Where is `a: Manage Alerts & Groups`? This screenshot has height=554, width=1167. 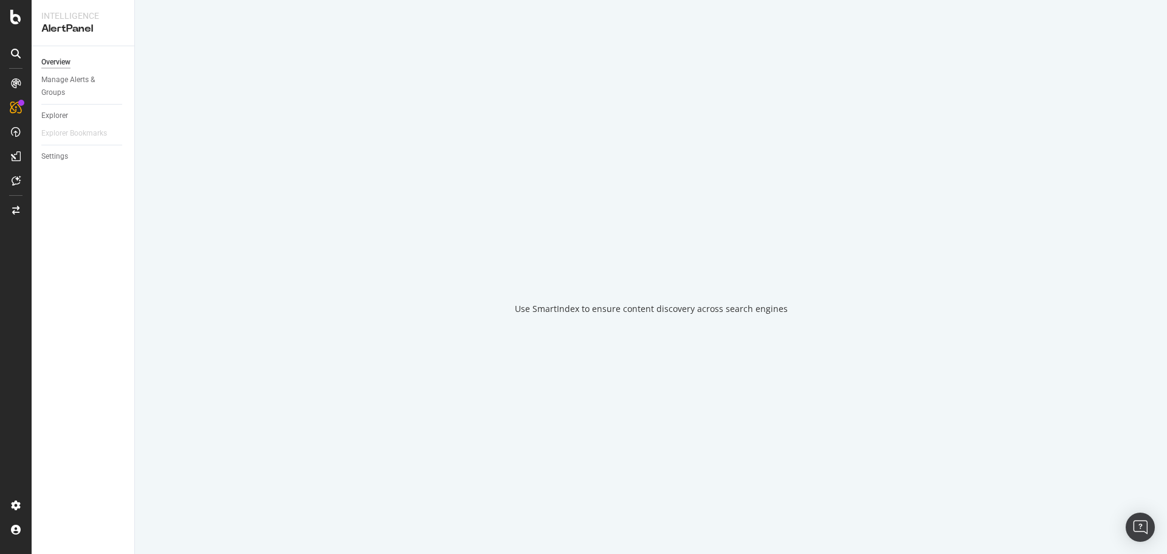 a: Manage Alerts & Groups is located at coordinates (83, 86).